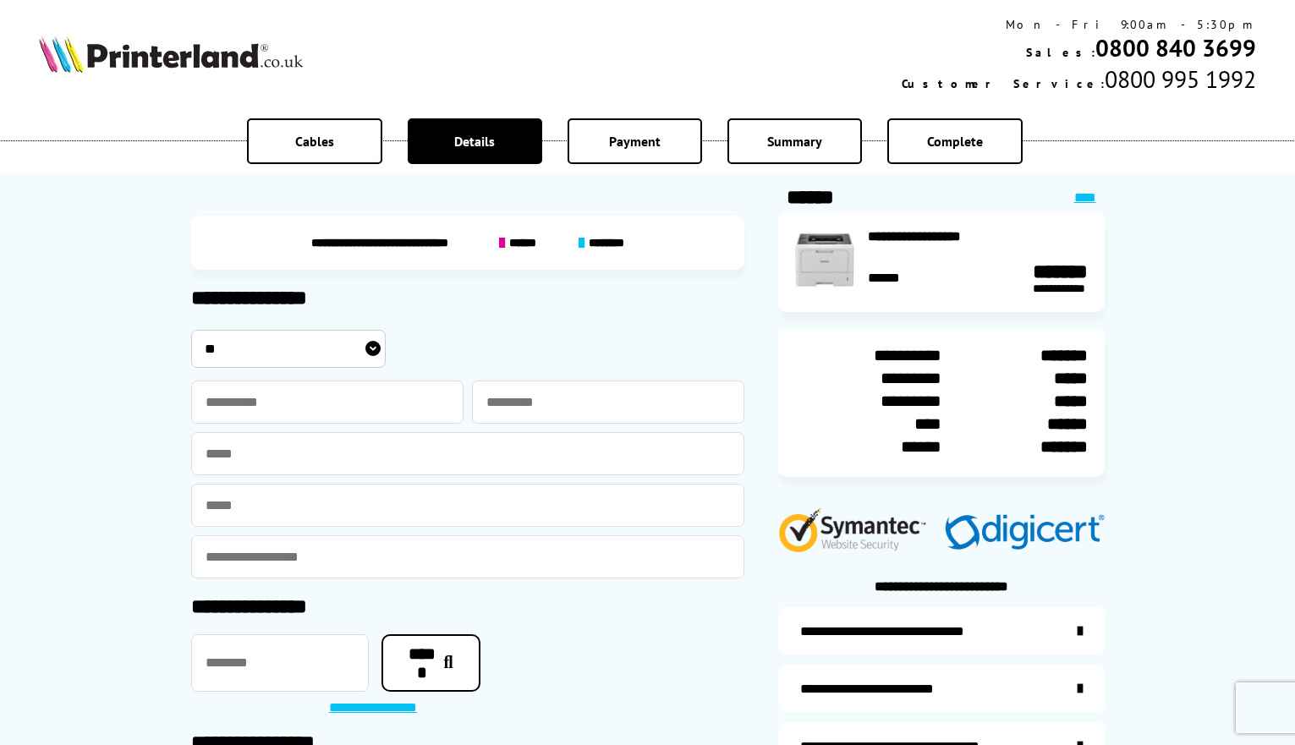 Image resolution: width=1295 pixels, height=745 pixels. Describe the element at coordinates (794, 141) in the screenshot. I see `span: Summary` at that location.